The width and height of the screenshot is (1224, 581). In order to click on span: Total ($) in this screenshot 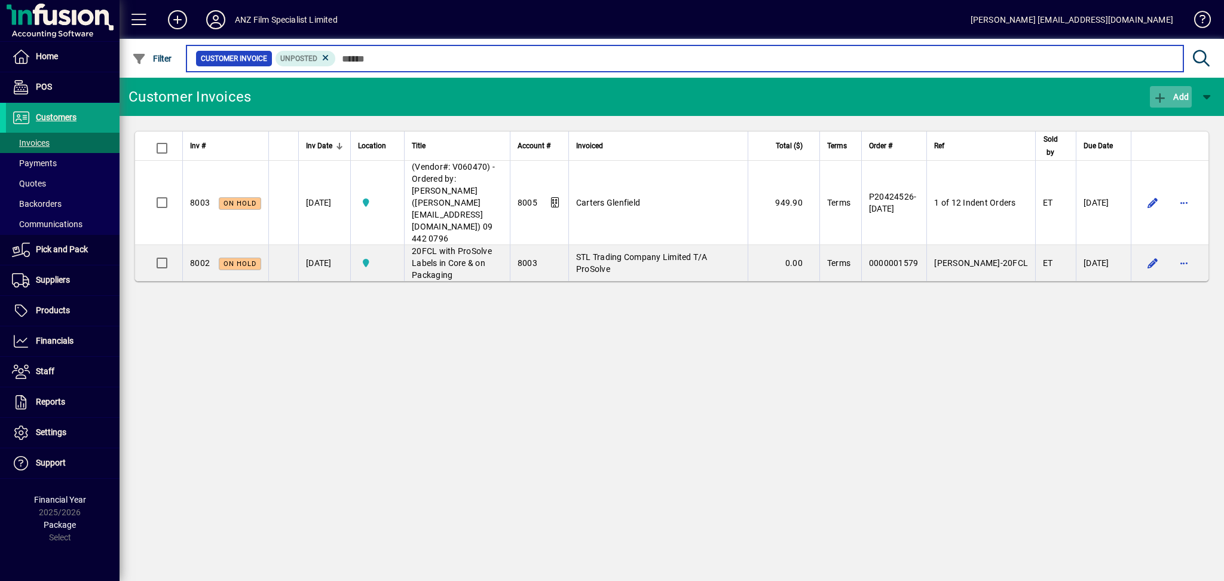, I will do `click(789, 146)`.